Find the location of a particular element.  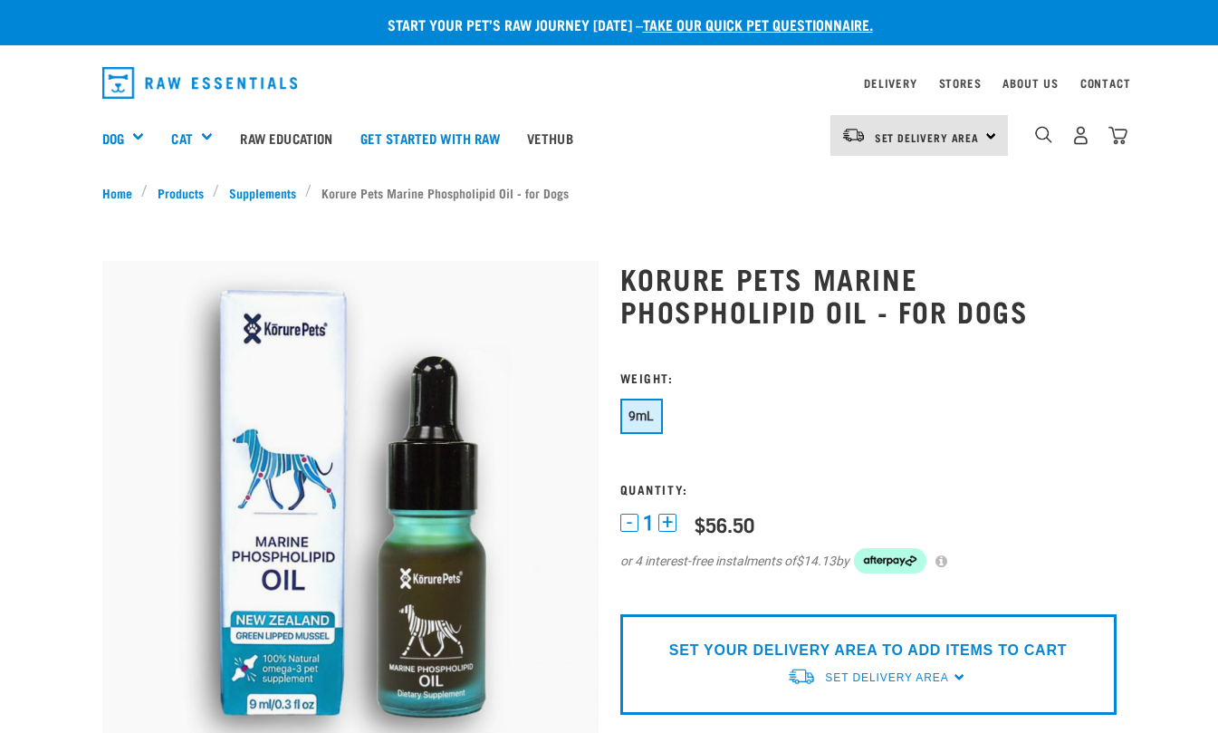

a: Stores is located at coordinates (960, 82).